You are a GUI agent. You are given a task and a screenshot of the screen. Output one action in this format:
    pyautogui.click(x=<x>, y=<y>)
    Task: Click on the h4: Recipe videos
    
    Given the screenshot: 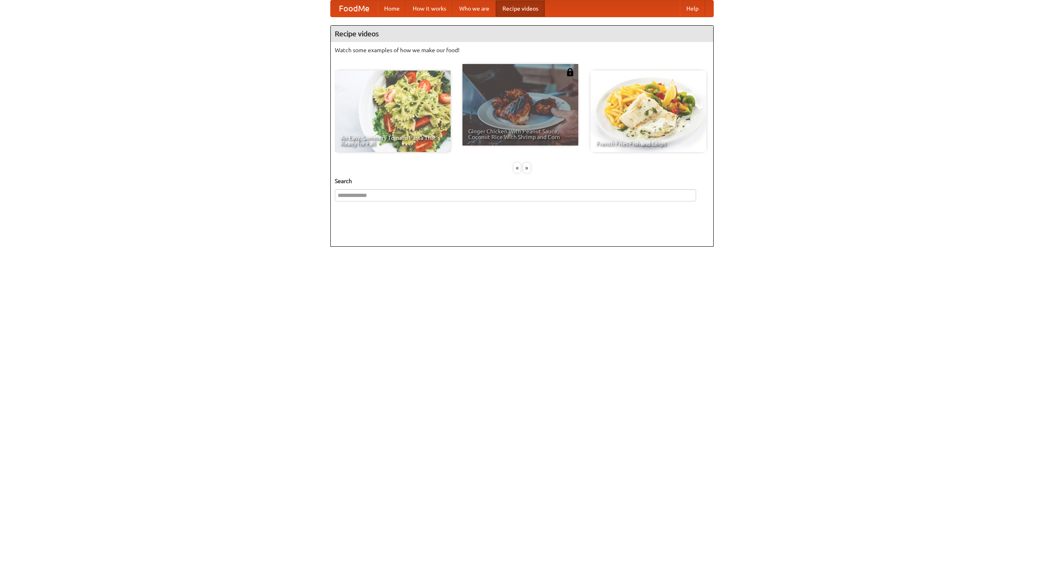 What is the action you would take?
    pyautogui.click(x=522, y=34)
    